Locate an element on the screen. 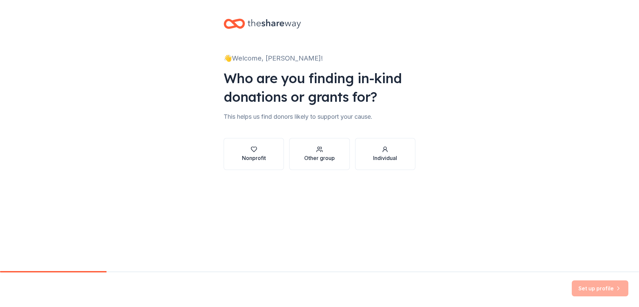  button: Other group is located at coordinates (319, 154).